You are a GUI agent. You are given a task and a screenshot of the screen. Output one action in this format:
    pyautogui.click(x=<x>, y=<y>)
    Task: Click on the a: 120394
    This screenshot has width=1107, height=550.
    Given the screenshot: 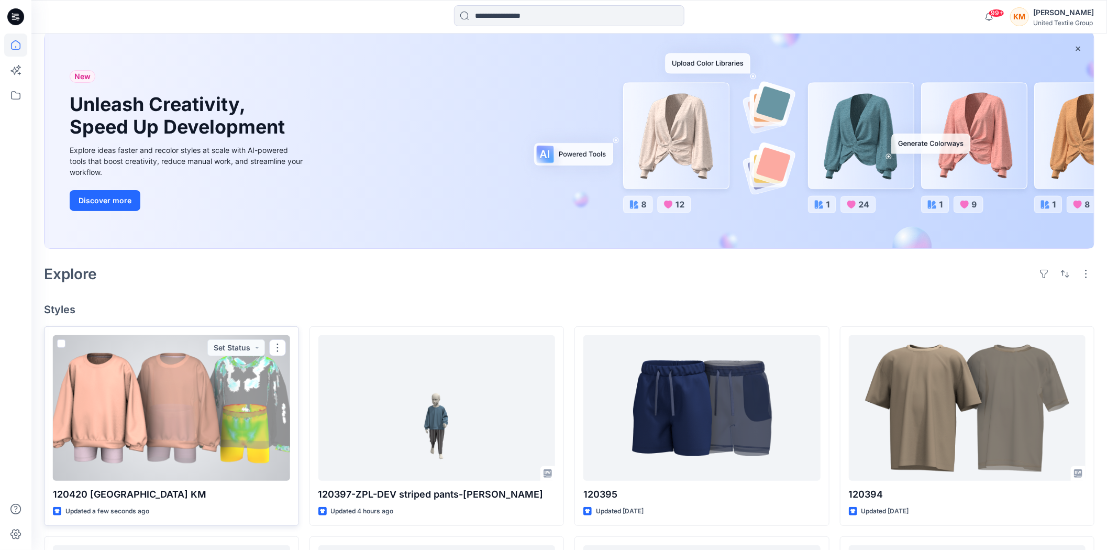 What is the action you would take?
    pyautogui.click(x=967, y=408)
    